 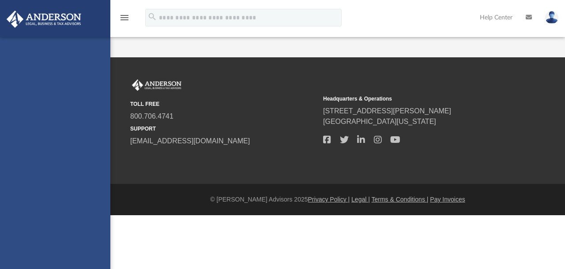 I want to click on a: Terms & Conditions |, so click(x=400, y=200).